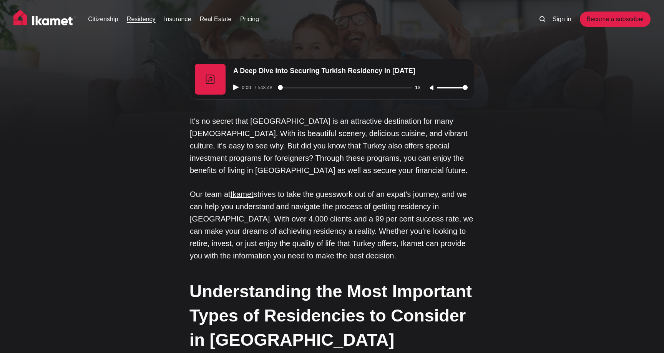  What do you see at coordinates (216, 19) in the screenshot?
I see `a: Real Estate` at bounding box center [216, 19].